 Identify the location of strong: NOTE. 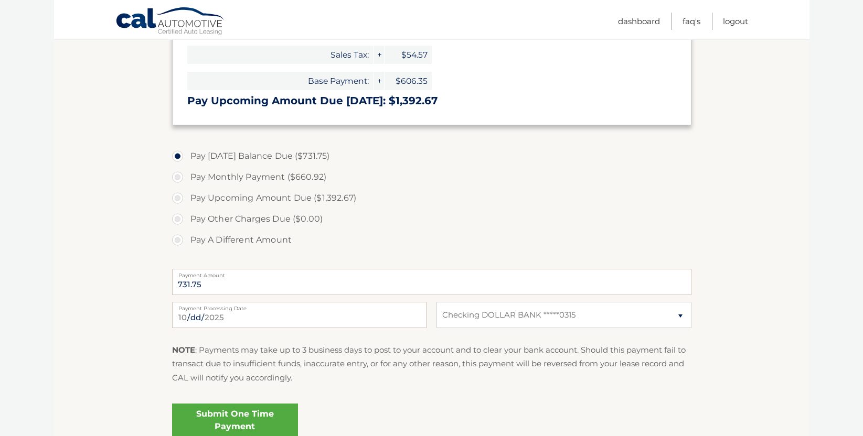
(184, 350).